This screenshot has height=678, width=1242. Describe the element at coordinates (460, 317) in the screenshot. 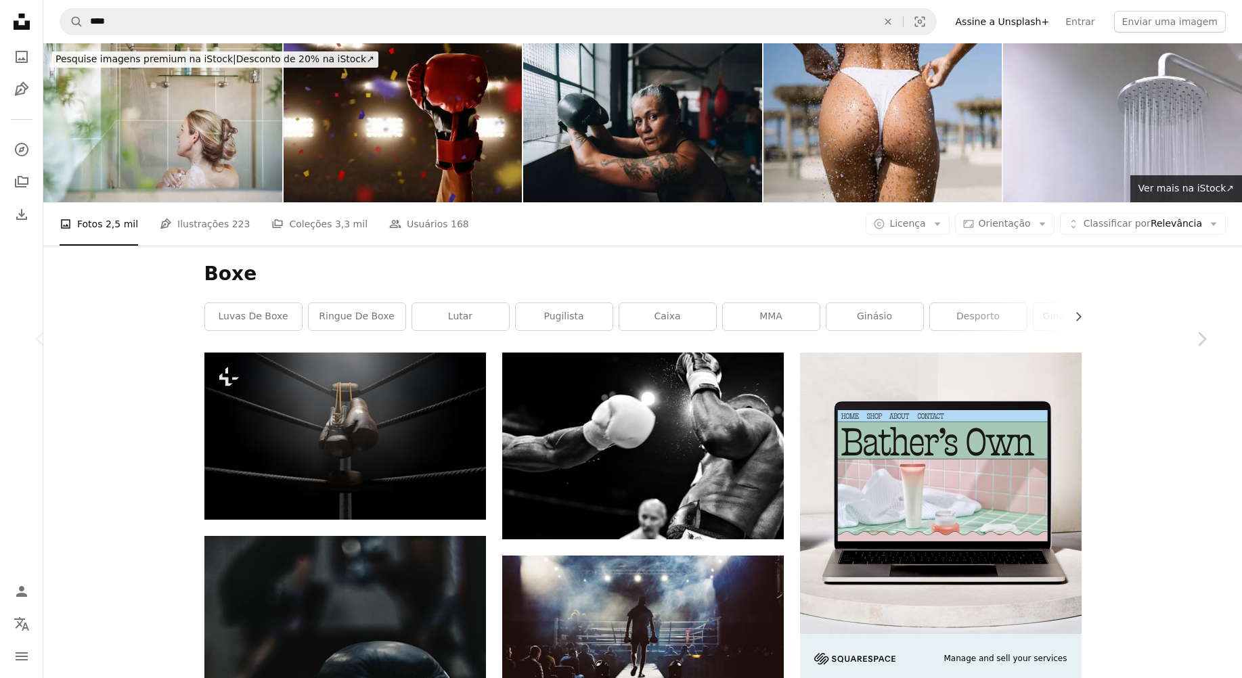

I see `a: lutar` at that location.